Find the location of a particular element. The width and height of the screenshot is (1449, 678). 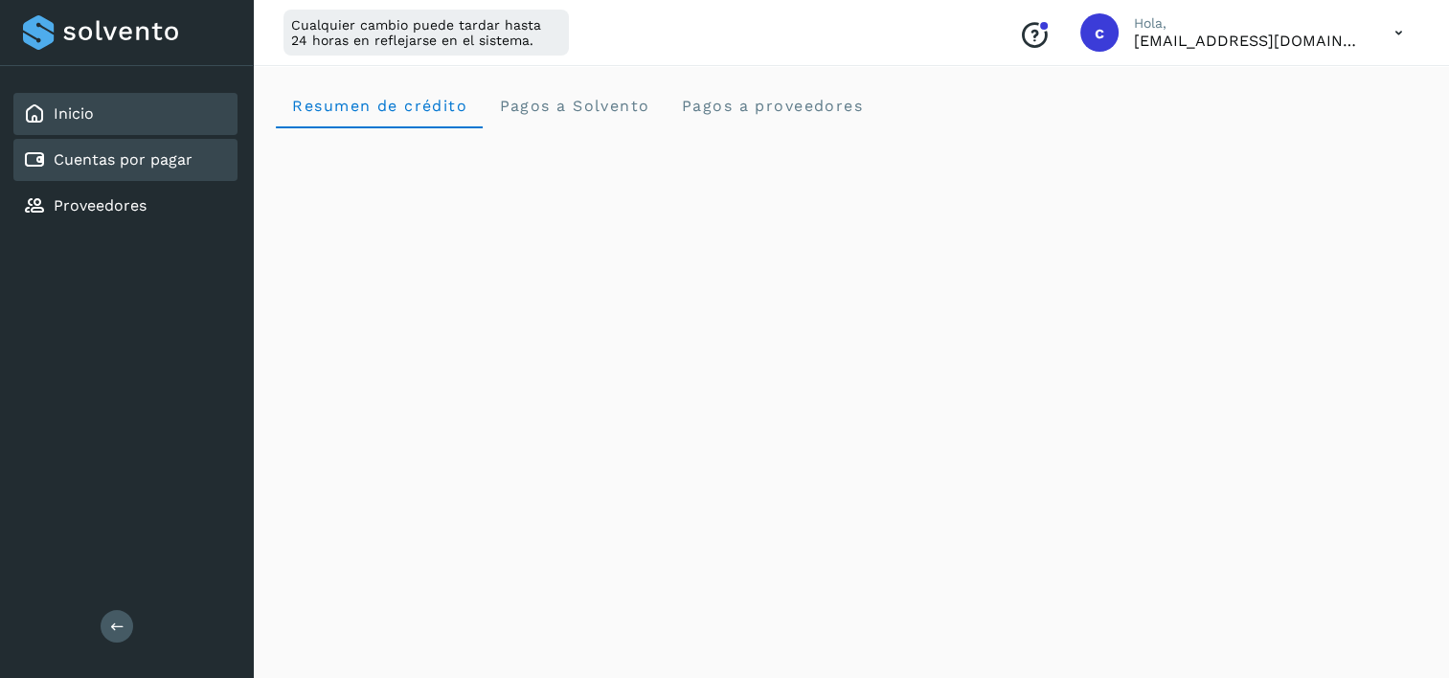

div: Proveedores is located at coordinates (125, 206).